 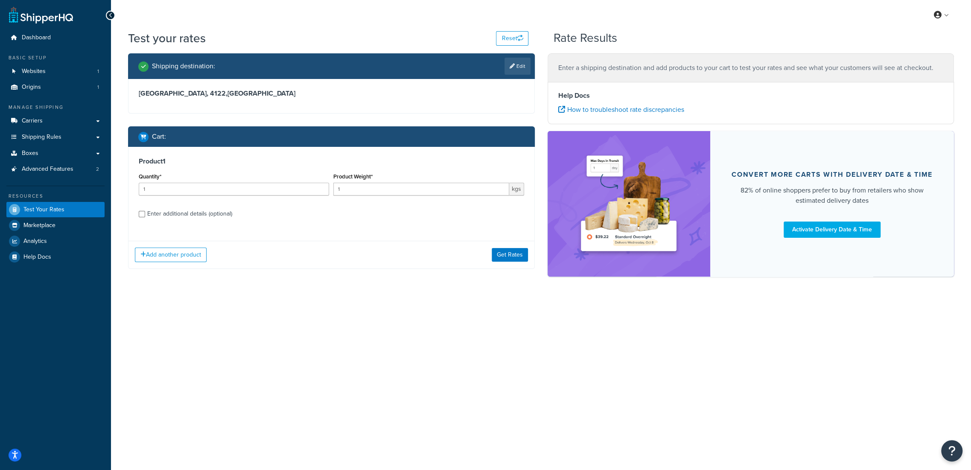 I want to click on p: Enter a shipping destination and add products to your cart to test your rates and see what your c..., so click(x=750, y=68).